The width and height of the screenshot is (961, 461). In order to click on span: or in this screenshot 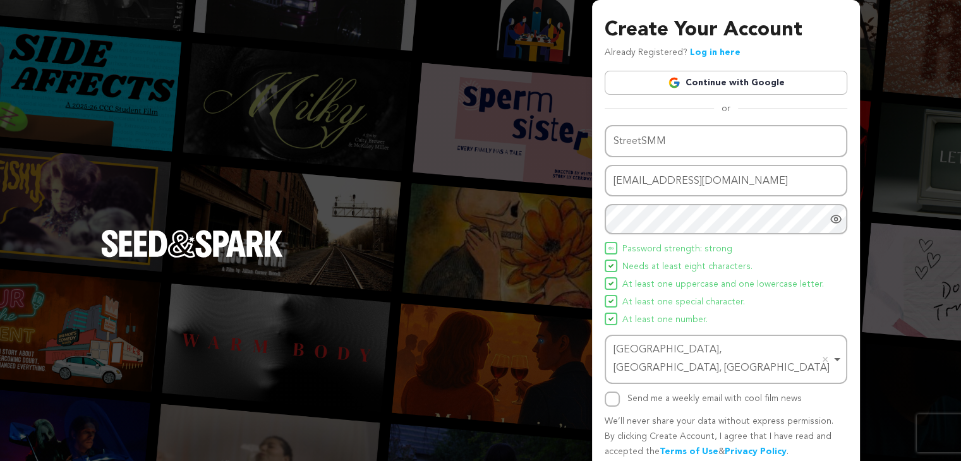, I will do `click(726, 109)`.